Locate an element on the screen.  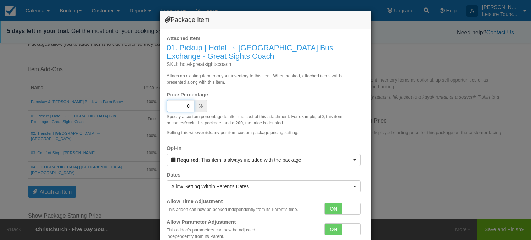
label: Opt-in is located at coordinates (174, 148).